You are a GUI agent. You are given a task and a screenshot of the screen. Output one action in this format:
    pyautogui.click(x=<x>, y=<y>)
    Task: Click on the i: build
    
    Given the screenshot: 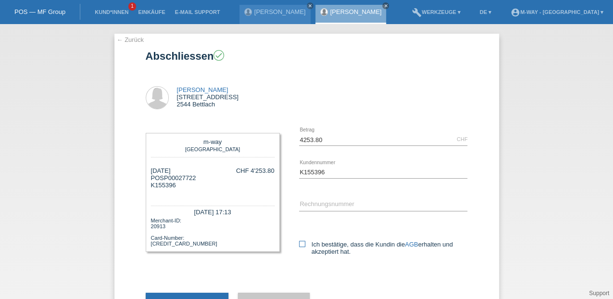 What is the action you would take?
    pyautogui.click(x=417, y=13)
    